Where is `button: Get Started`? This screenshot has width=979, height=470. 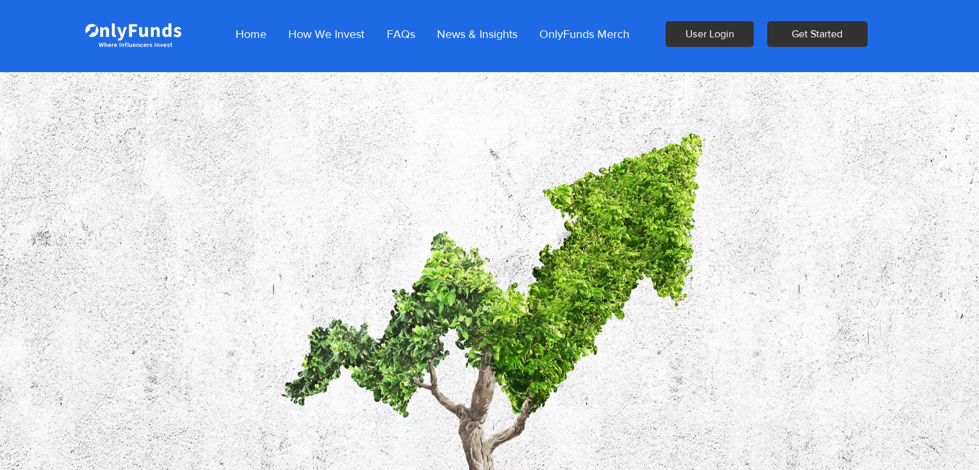
button: Get Started is located at coordinates (818, 34).